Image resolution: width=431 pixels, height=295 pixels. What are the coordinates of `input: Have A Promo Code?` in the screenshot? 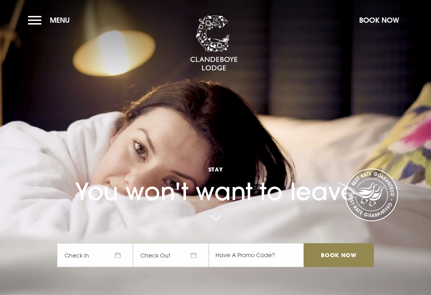 It's located at (256, 255).